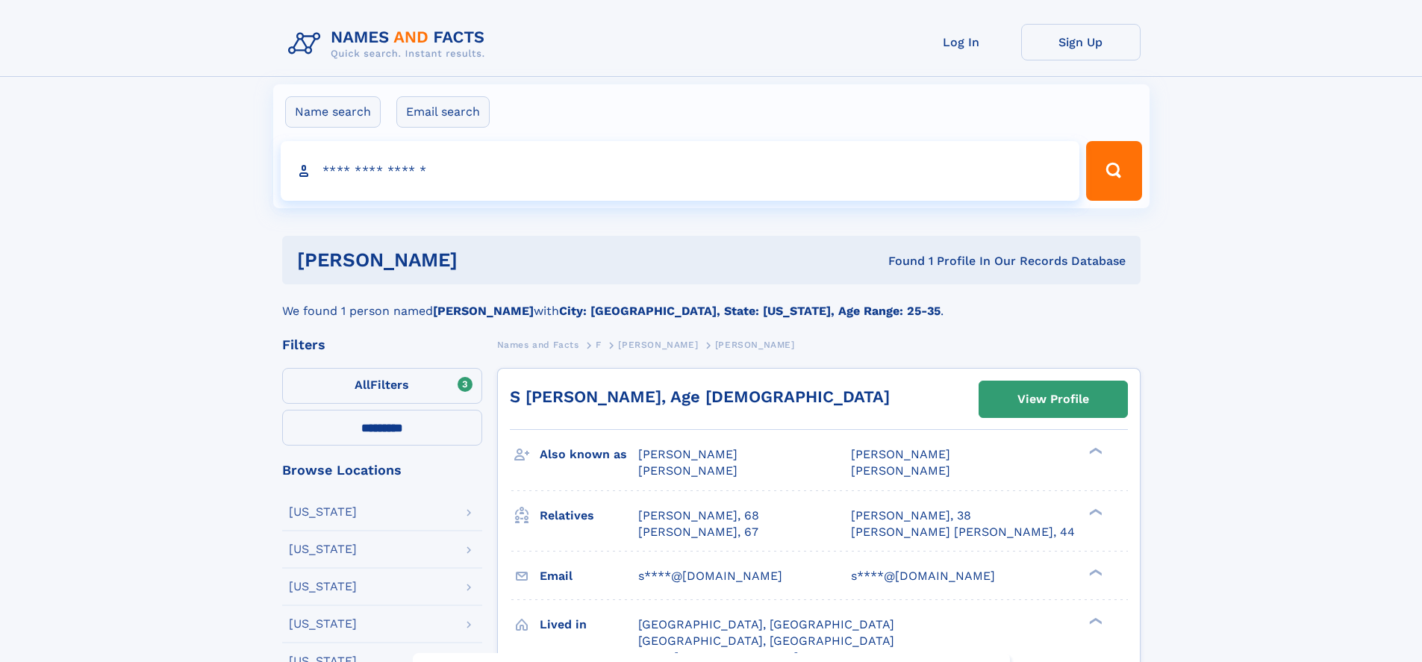 Image resolution: width=1422 pixels, height=662 pixels. Describe the element at coordinates (589, 576) in the screenshot. I see `h3: Email` at that location.